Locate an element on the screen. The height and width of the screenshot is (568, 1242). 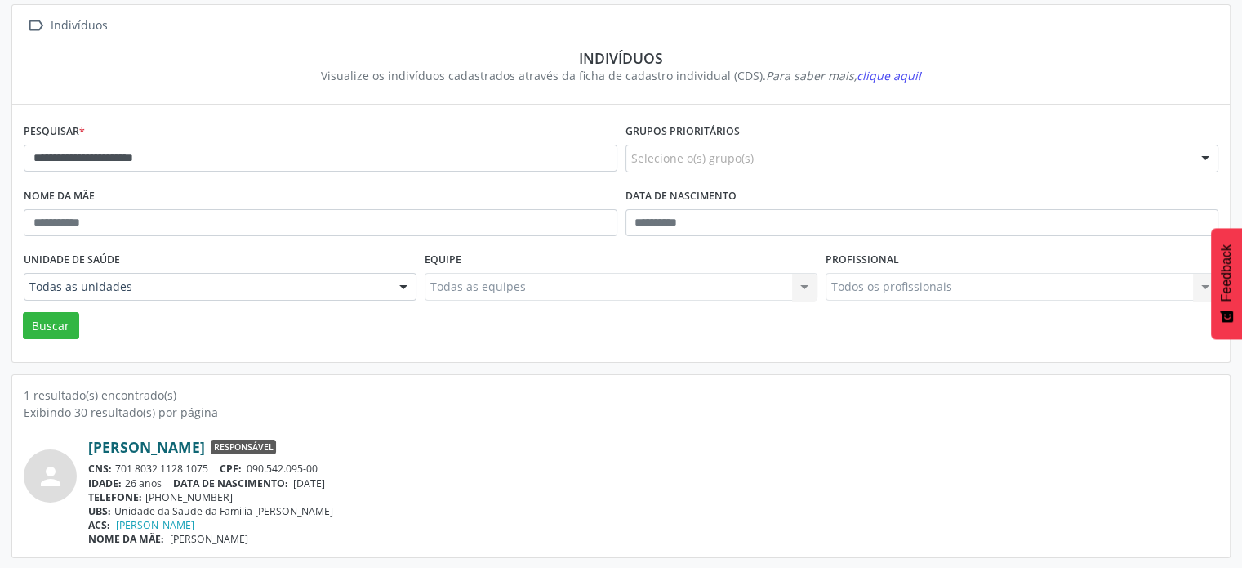
div: Visualize os indivíduos cadastrados através da ficha de cadastro individual (CDS). is located at coordinates (621, 75).